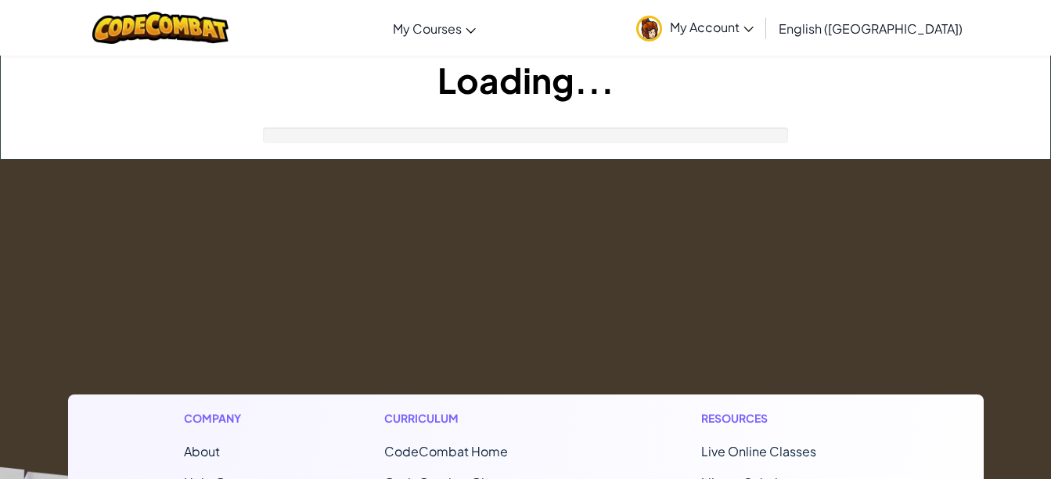  What do you see at coordinates (695, 27) in the screenshot?
I see `a: My Account` at bounding box center [695, 27].